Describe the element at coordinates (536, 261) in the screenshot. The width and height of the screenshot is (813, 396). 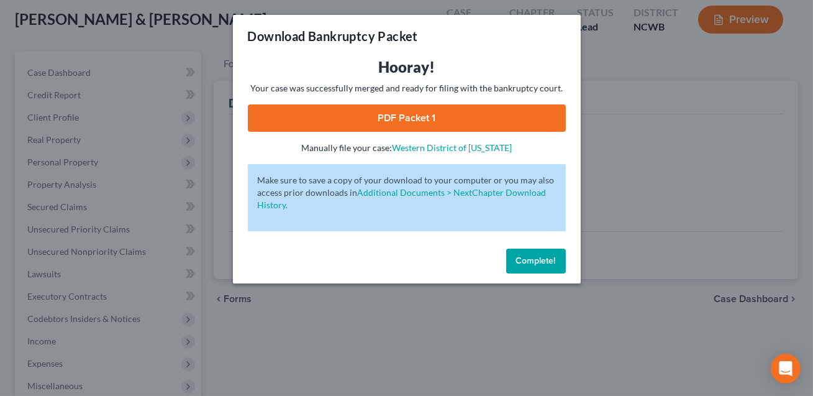
I see `button: Complete!` at that location.